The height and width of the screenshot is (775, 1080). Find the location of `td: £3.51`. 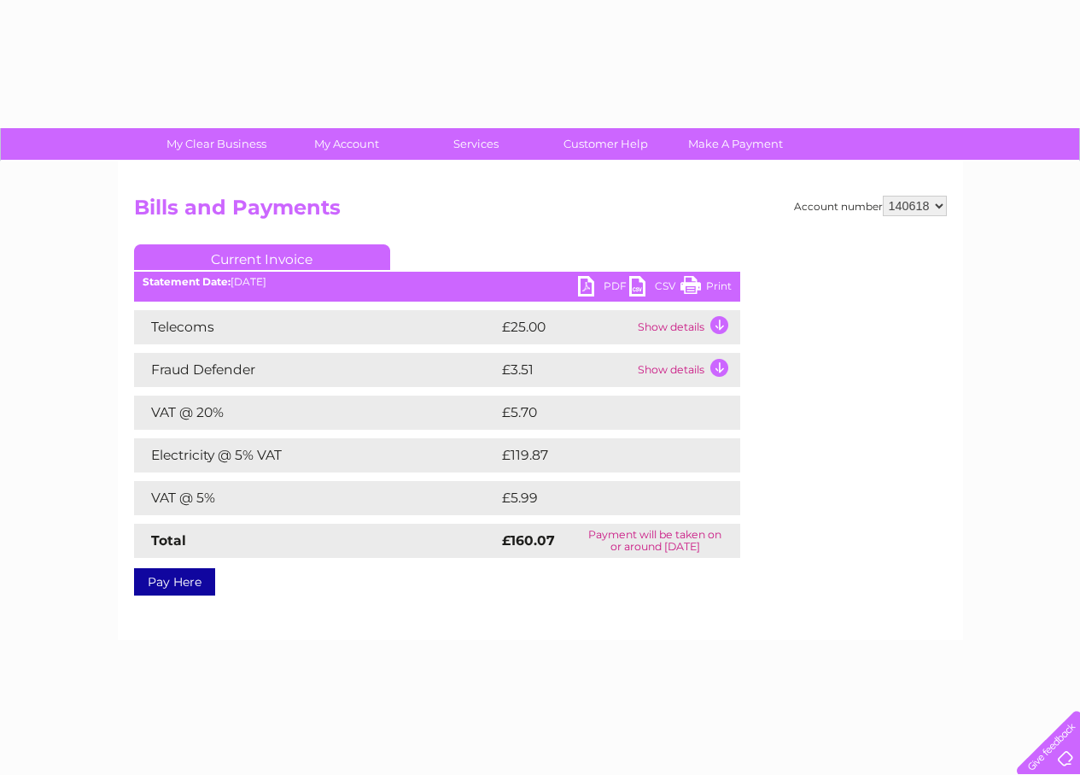

td: £3.51 is located at coordinates (565, 370).